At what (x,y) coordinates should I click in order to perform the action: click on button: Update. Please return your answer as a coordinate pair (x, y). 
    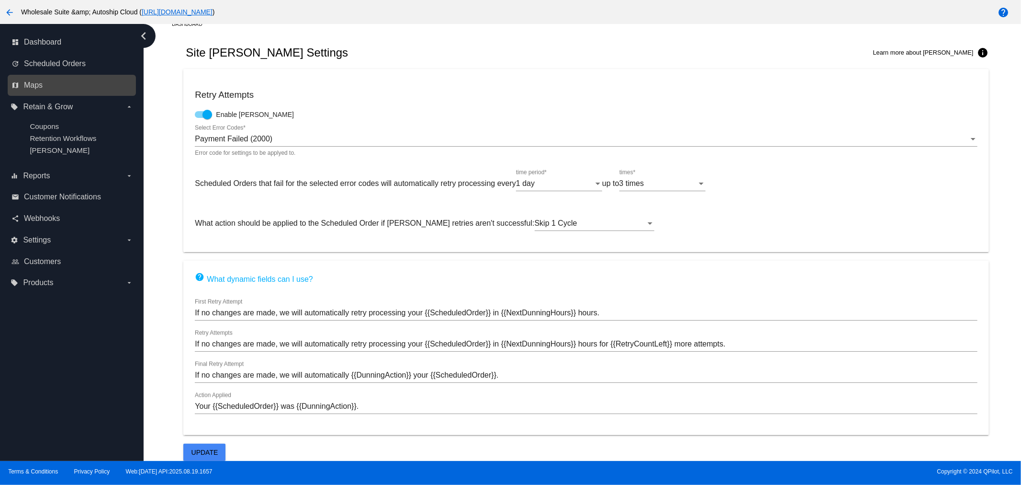
    Looking at the image, I should click on (204, 452).